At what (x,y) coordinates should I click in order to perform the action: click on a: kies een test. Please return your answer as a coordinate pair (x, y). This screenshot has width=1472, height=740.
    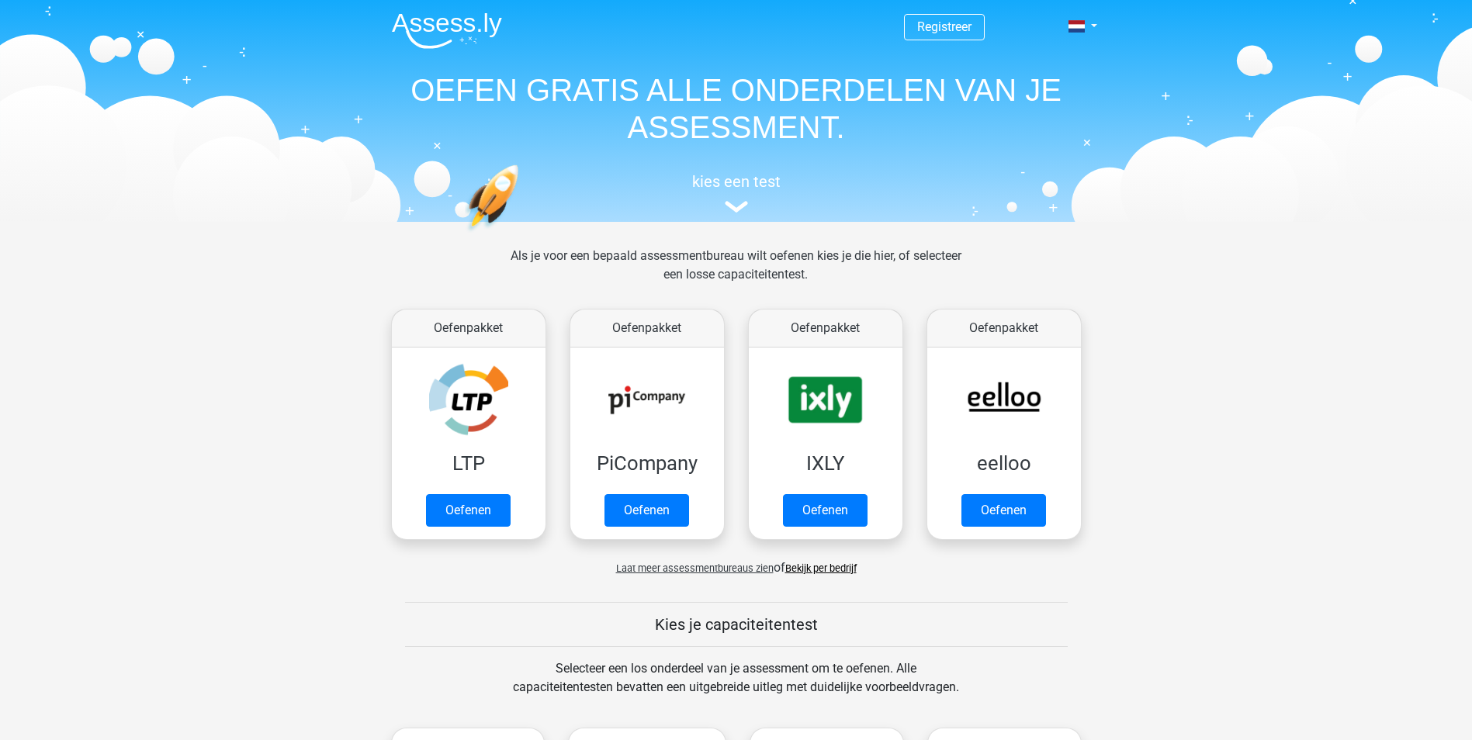
    Looking at the image, I should click on (736, 192).